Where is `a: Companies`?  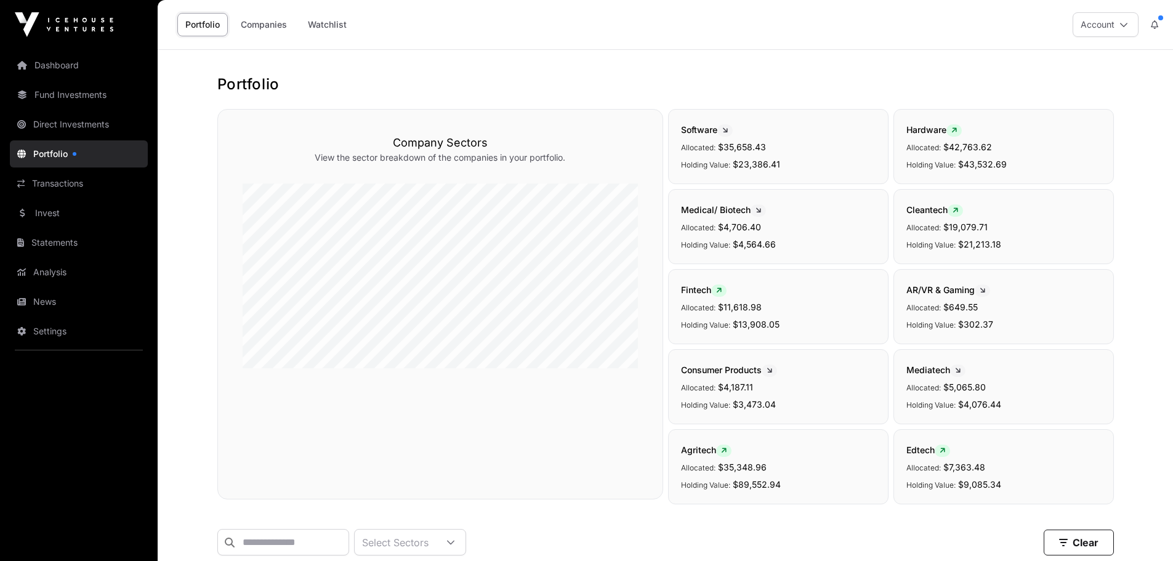 a: Companies is located at coordinates (264, 25).